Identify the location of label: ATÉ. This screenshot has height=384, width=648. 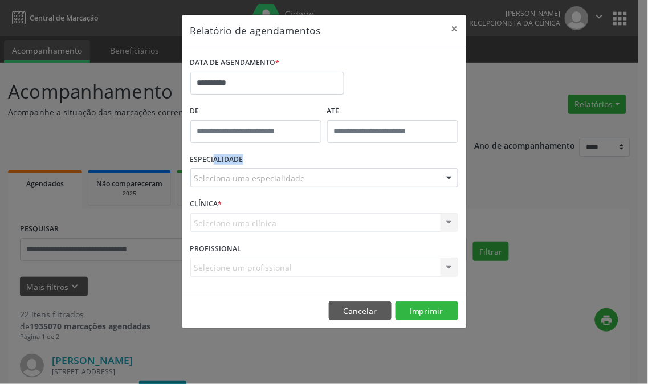
(393, 111).